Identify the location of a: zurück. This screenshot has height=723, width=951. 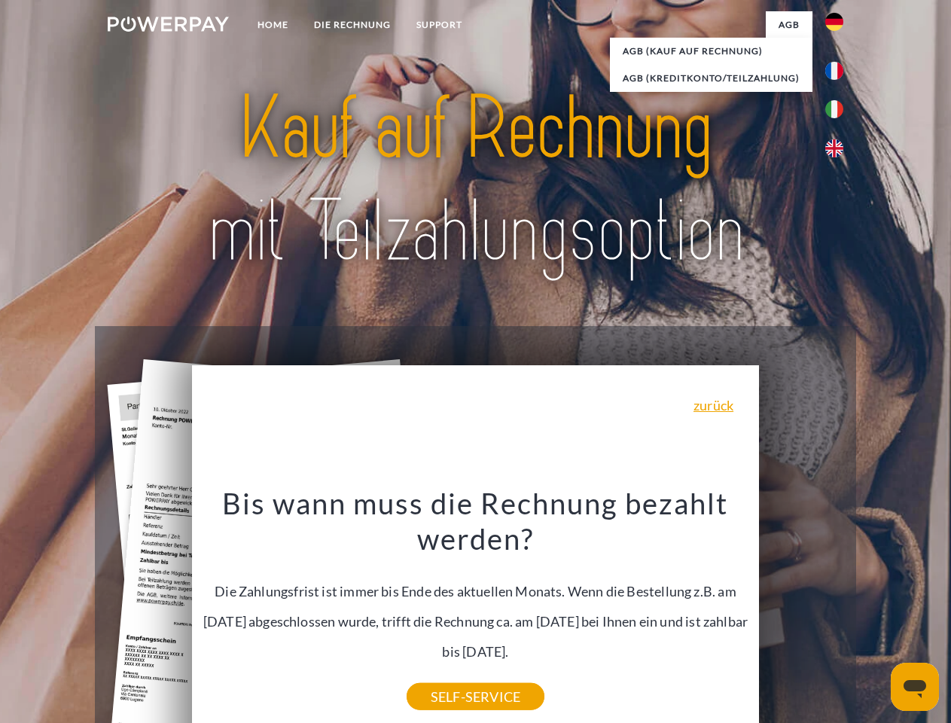
(713, 405).